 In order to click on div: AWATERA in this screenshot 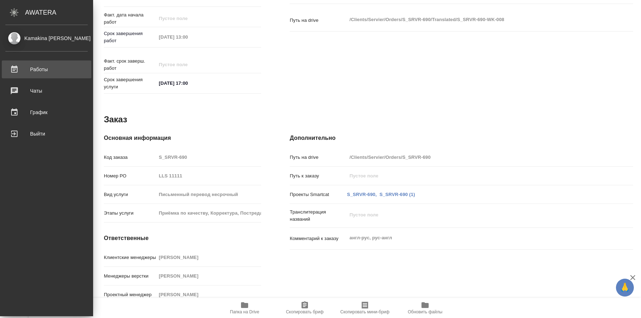, I will do `click(59, 13)`.